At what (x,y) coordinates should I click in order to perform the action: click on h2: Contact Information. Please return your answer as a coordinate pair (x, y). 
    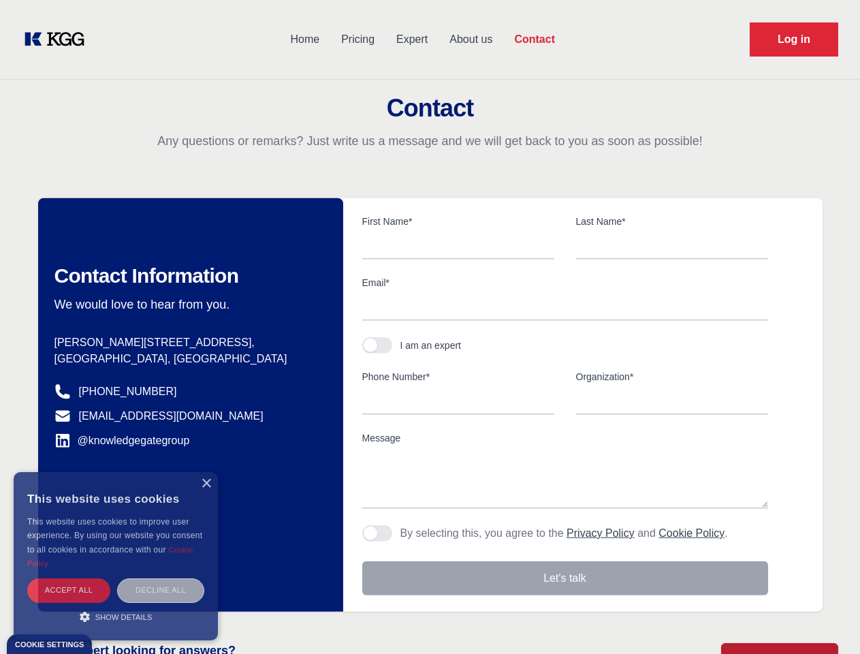
    Looking at the image, I should click on (188, 276).